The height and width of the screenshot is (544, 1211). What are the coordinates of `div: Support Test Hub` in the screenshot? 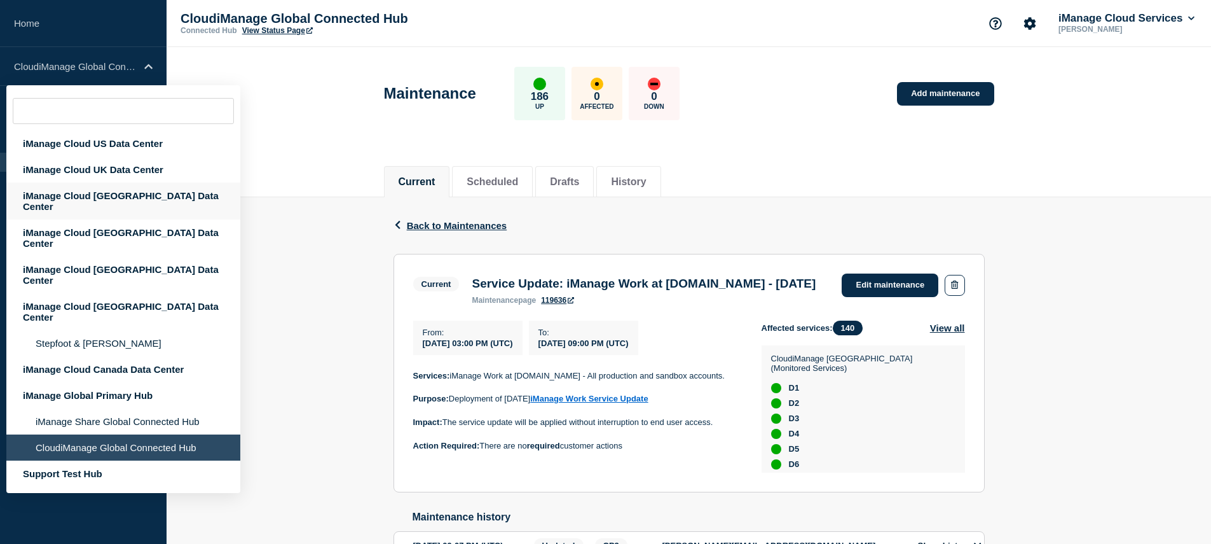 It's located at (123, 473).